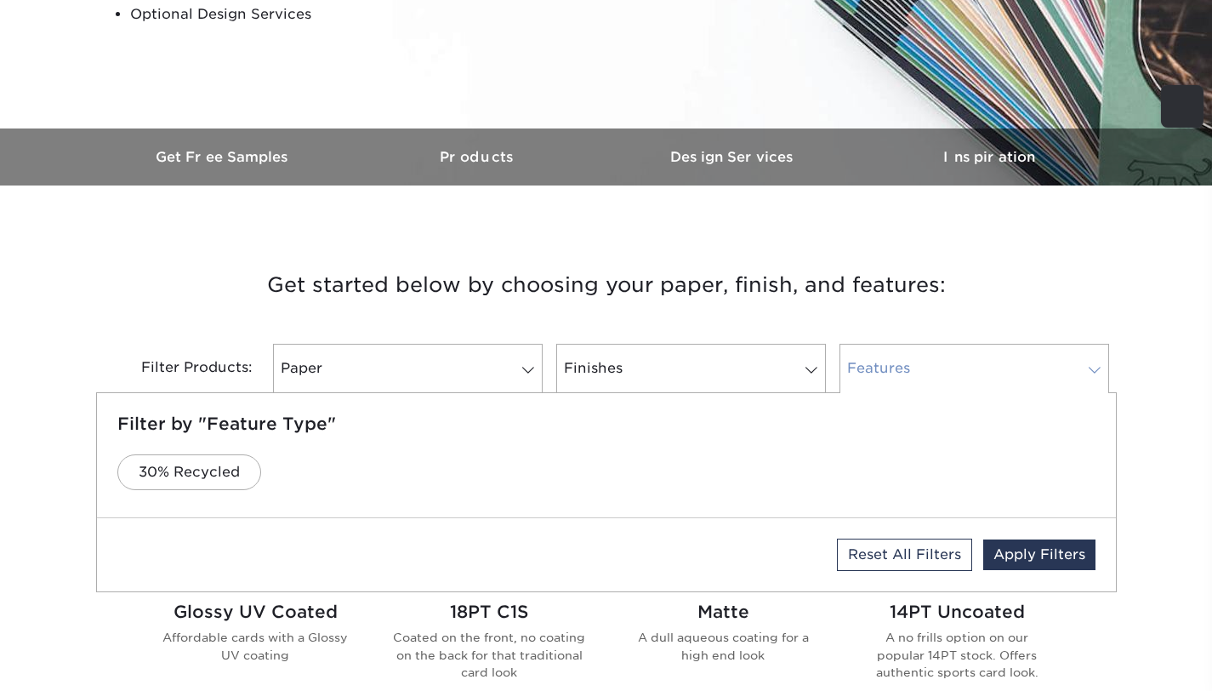 Image resolution: width=1212 pixels, height=691 pixels. Describe the element at coordinates (607, 285) in the screenshot. I see `h3: Get started below by choosing your paper, finish, and features:` at that location.